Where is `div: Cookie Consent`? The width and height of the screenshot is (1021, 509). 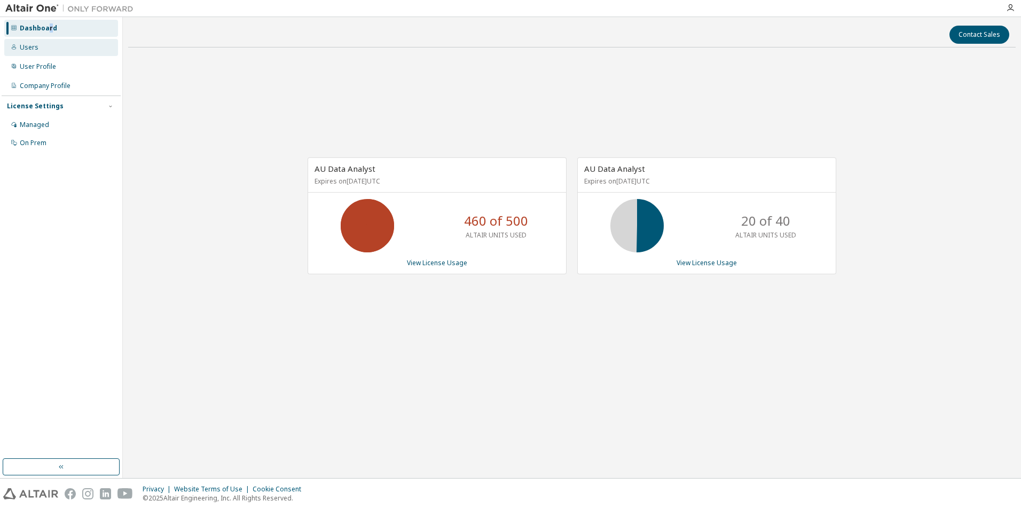
div: Cookie Consent is located at coordinates (280, 490).